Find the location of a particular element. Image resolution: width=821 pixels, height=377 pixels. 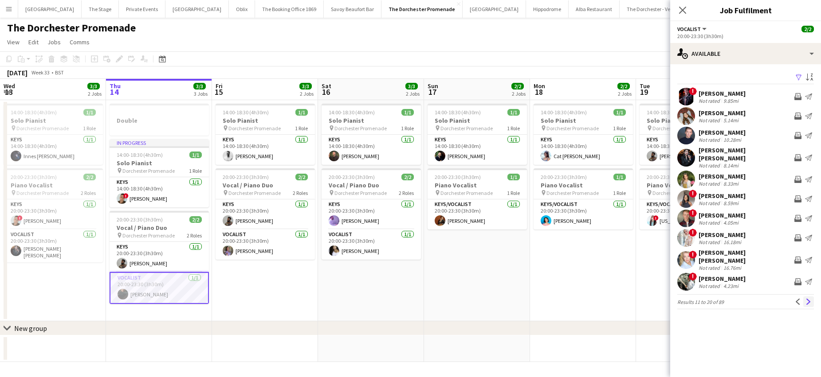

button: The Dorchester Promenade is located at coordinates (422, 9).